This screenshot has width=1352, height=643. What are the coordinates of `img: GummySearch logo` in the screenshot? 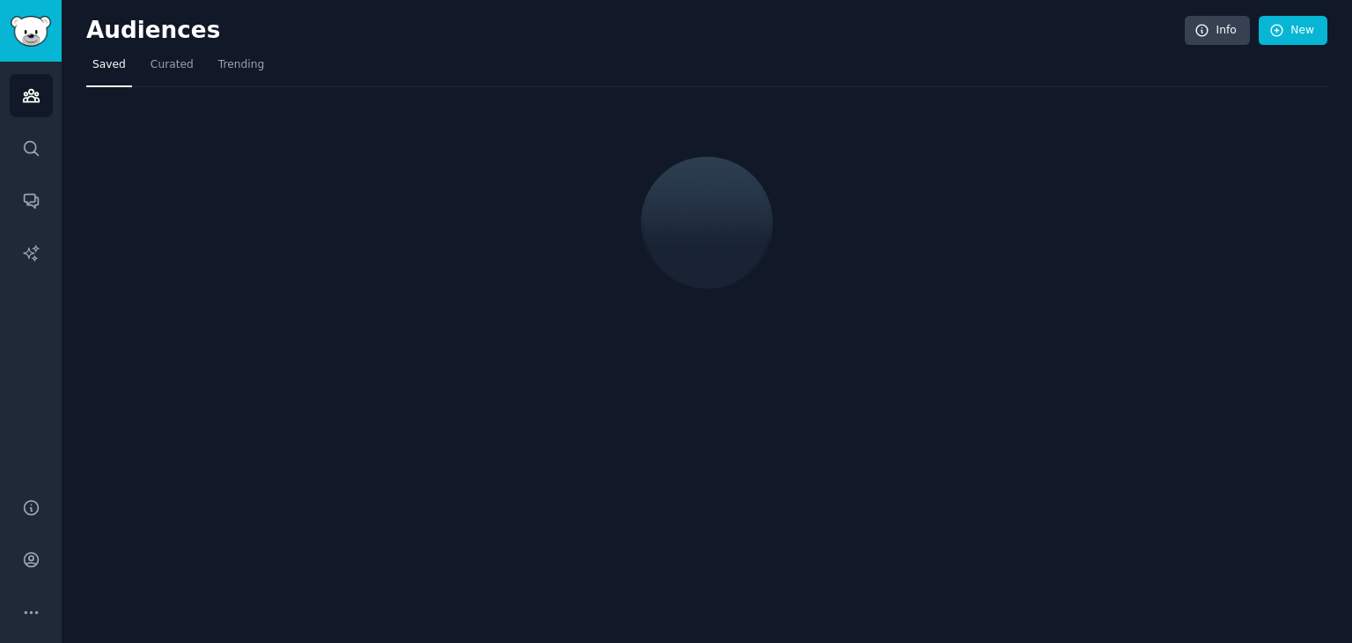 It's located at (31, 31).